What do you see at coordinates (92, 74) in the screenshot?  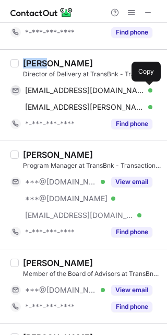 I see `div: Director of Delivery at TransBnk - Transaction Banking Platform` at bounding box center [92, 74].